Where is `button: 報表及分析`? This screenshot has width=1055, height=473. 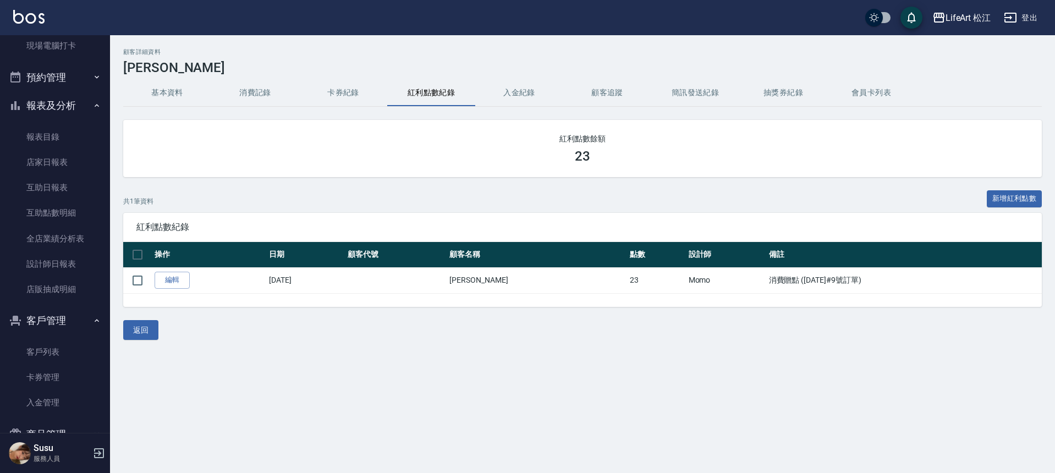
button: 報表及分析 is located at coordinates (55, 106).